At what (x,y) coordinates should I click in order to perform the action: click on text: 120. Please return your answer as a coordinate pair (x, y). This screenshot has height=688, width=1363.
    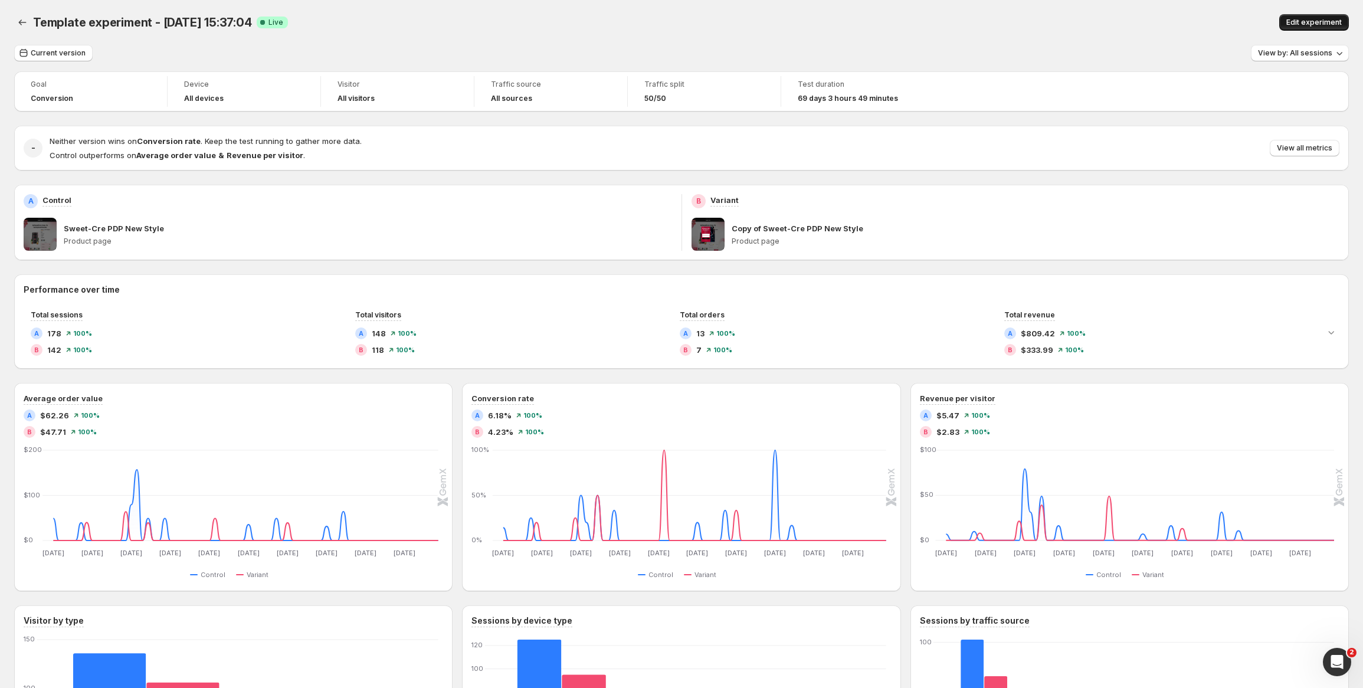
    Looking at the image, I should click on (477, 645).